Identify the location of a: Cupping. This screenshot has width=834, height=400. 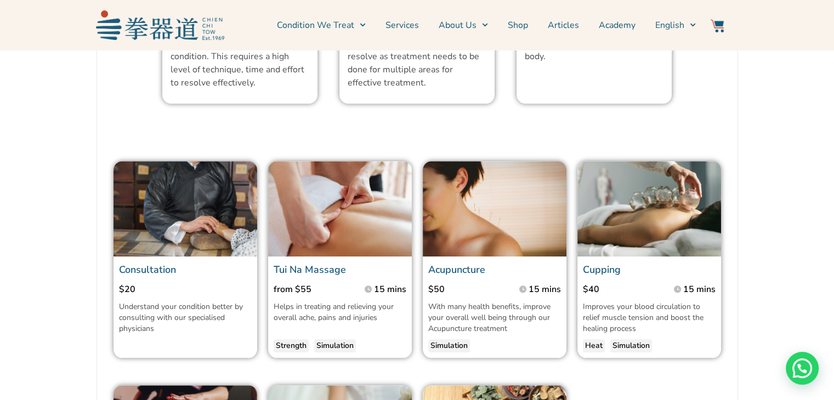
(602, 270).